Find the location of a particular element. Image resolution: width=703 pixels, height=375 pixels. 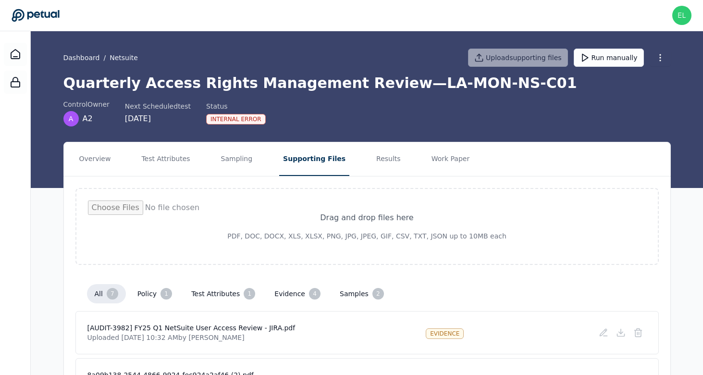

button: policy 1 is located at coordinates (155, 294).